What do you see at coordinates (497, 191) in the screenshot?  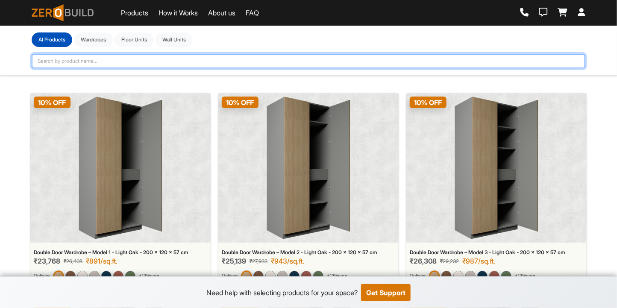 I see `a: Double Door Wardrobe – Model 3 - Light Oak - 200 x 120 x 57 cm10% OFFDouble Door Wardrobe – Model...` at bounding box center [497, 191].